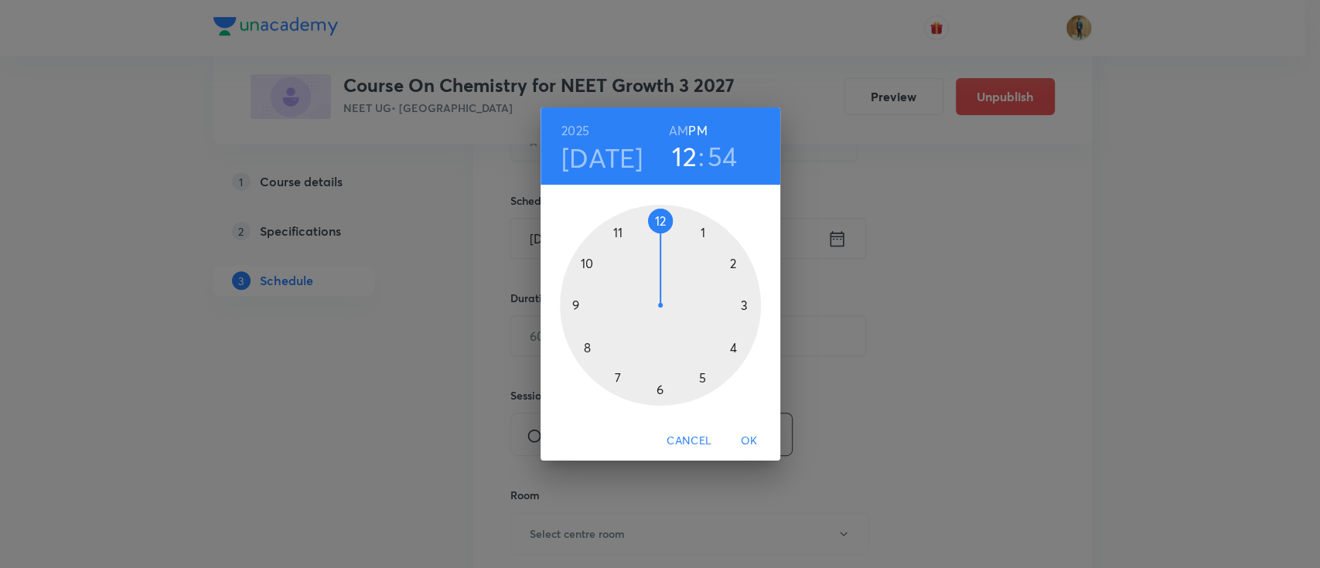  What do you see at coordinates (575, 131) in the screenshot?
I see `button: 2025` at bounding box center [575, 131].